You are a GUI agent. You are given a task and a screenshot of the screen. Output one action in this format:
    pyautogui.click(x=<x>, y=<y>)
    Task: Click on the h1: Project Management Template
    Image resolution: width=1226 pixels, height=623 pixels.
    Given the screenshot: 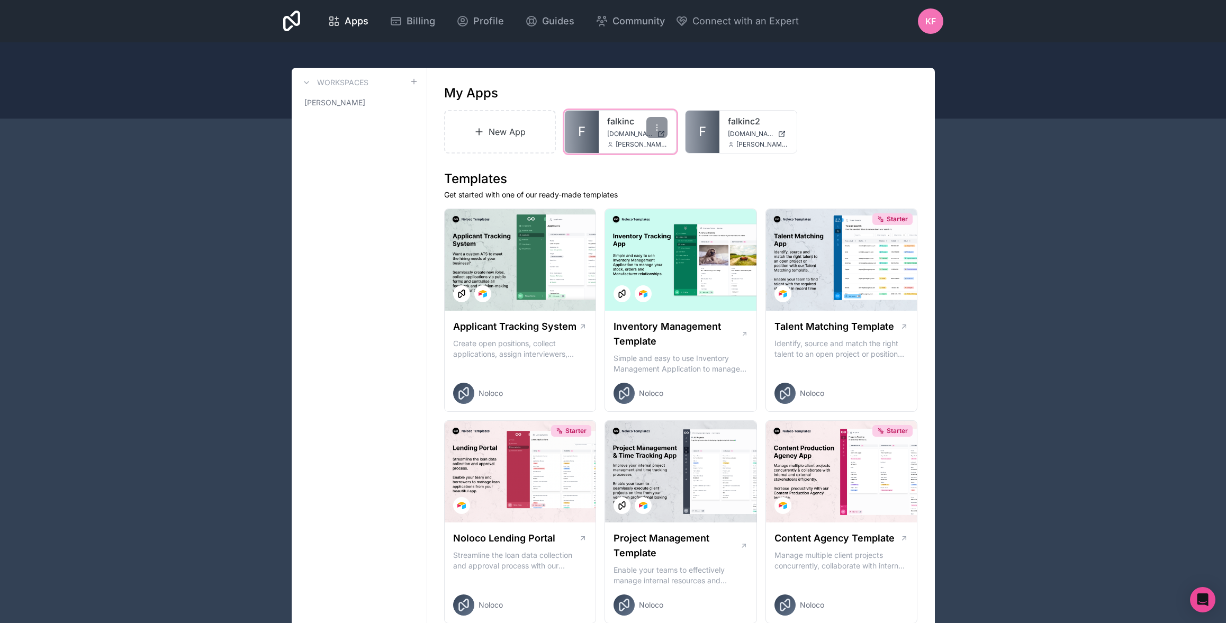 What is the action you would take?
    pyautogui.click(x=677, y=546)
    